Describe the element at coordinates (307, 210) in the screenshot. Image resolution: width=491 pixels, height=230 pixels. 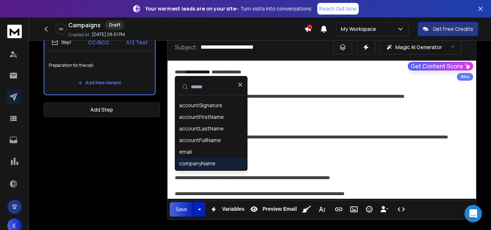
I see `button: Clean HTML` at that location.